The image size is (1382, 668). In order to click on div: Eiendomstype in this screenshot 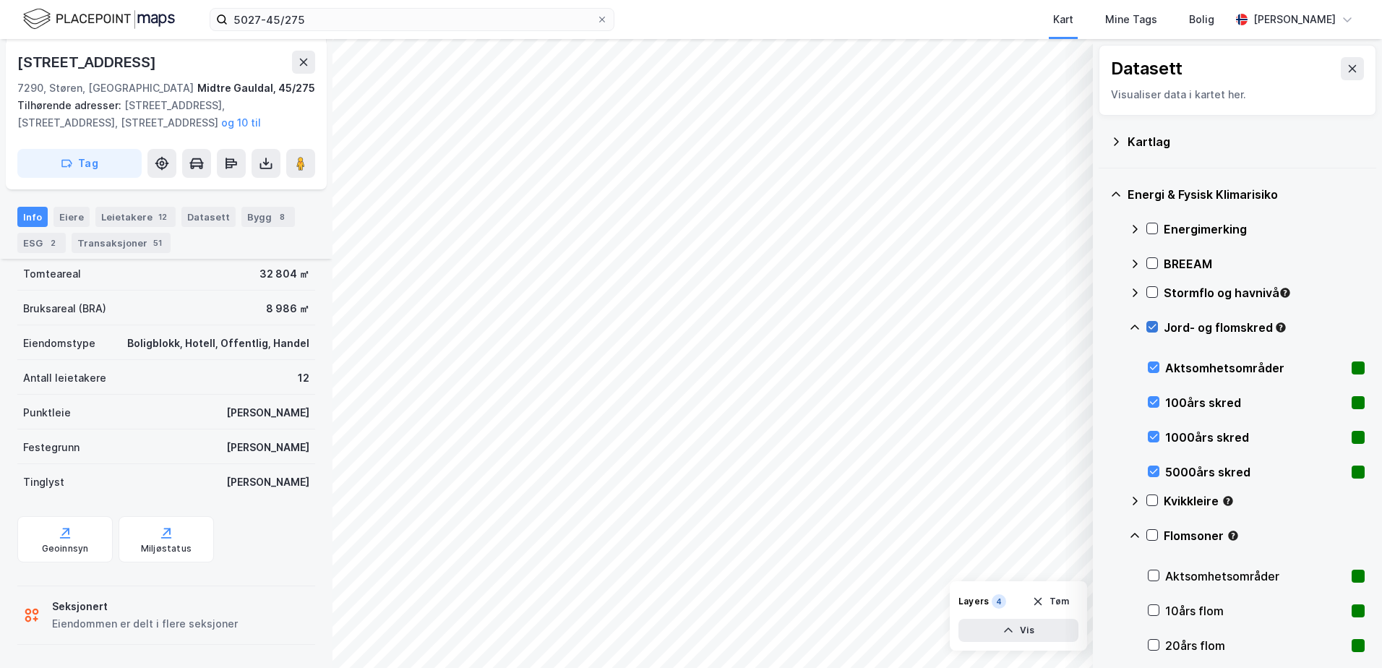, I will do `click(59, 343)`.